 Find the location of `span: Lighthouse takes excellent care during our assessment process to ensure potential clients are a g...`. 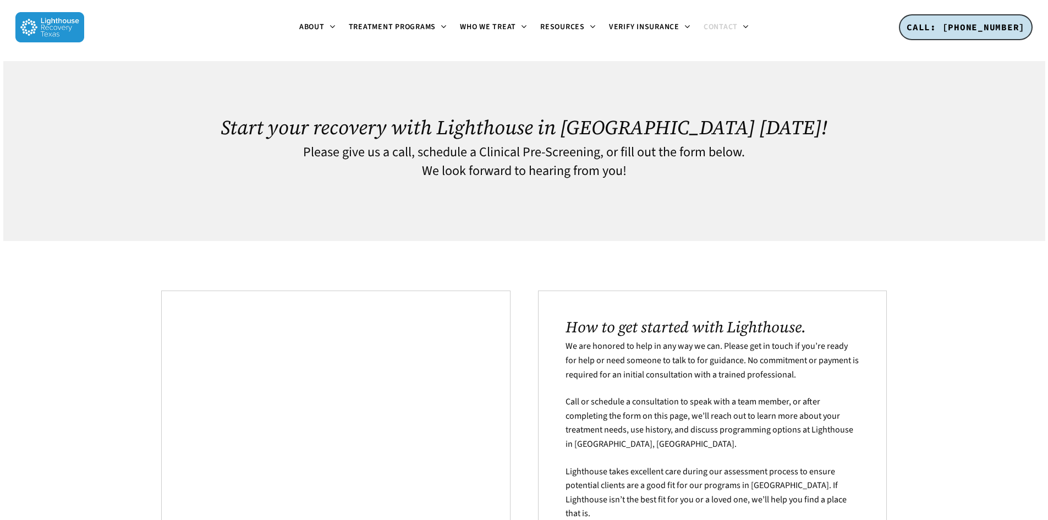

span: Lighthouse takes excellent care during our assessment process to ensure potential clients are a g... is located at coordinates (706, 492).